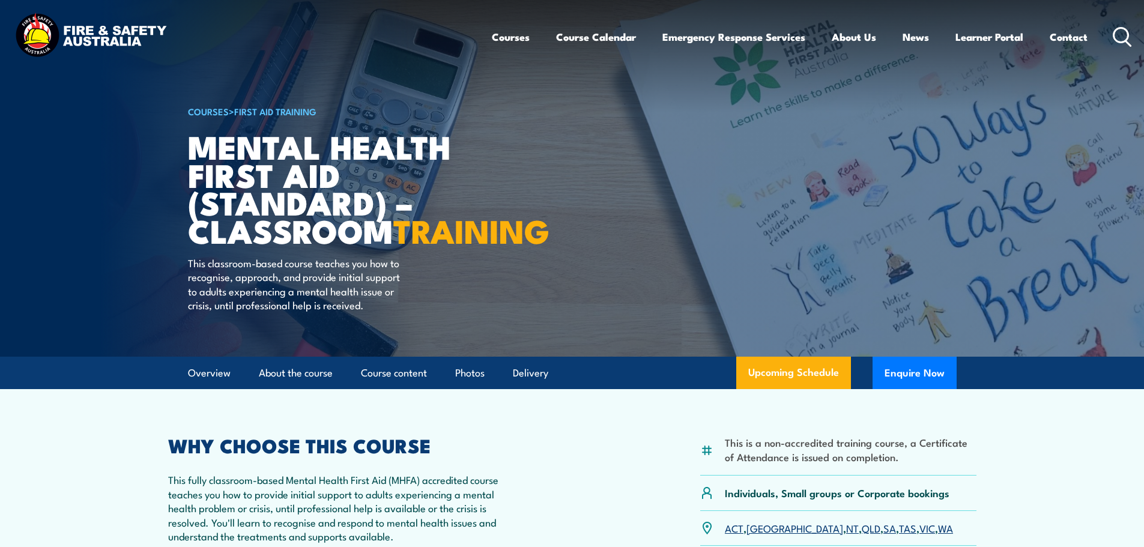 The image size is (1144, 547). What do you see at coordinates (945, 528) in the screenshot?
I see `a: WA` at bounding box center [945, 528].